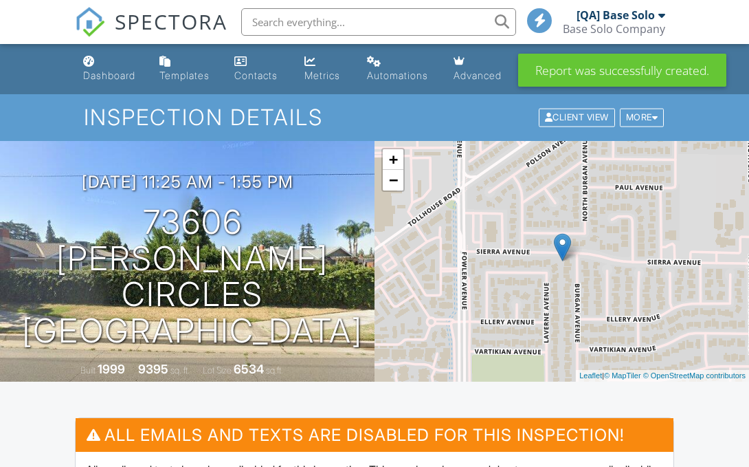 The width and height of the screenshot is (749, 467). Describe the element at coordinates (184, 75) in the screenshot. I see `div: Templates` at that location.